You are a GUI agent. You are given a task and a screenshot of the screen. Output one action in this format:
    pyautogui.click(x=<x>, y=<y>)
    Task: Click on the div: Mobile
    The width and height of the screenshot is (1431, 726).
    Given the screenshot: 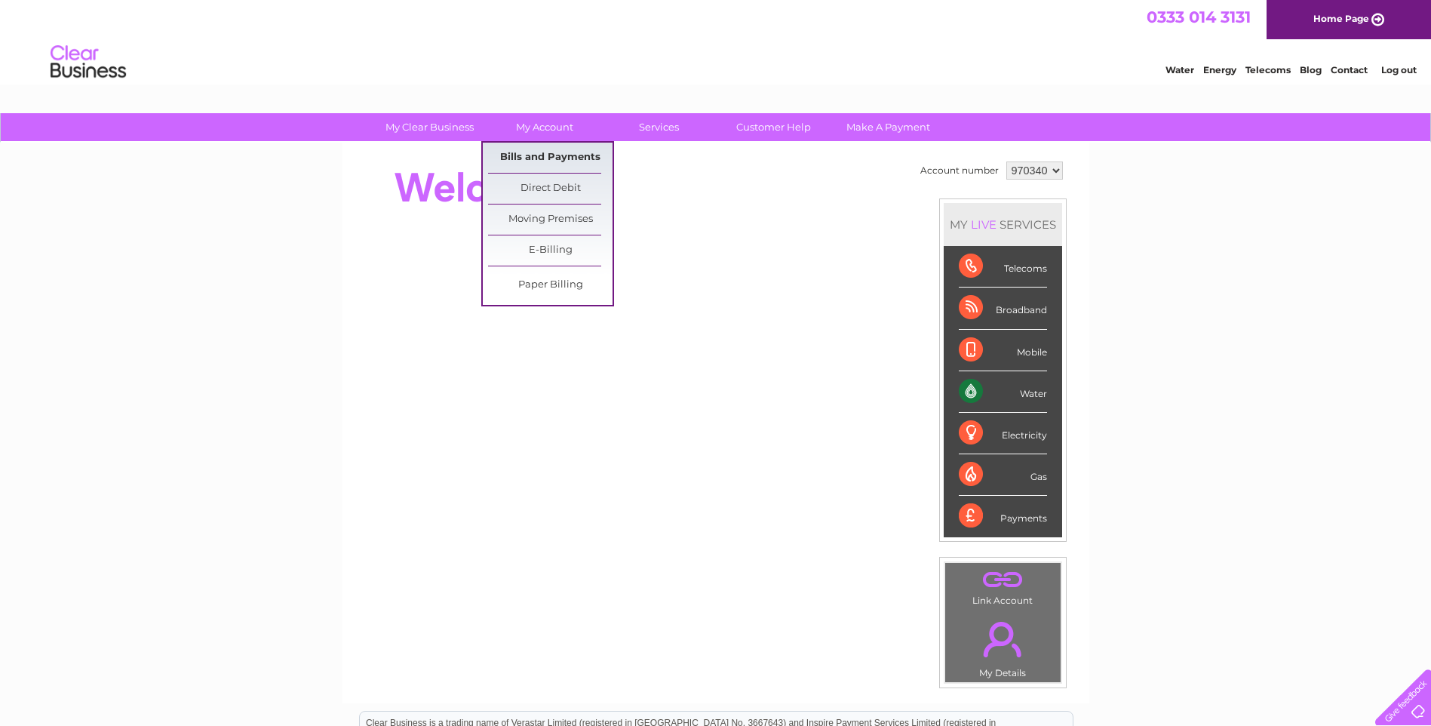 What is the action you would take?
    pyautogui.click(x=1003, y=350)
    